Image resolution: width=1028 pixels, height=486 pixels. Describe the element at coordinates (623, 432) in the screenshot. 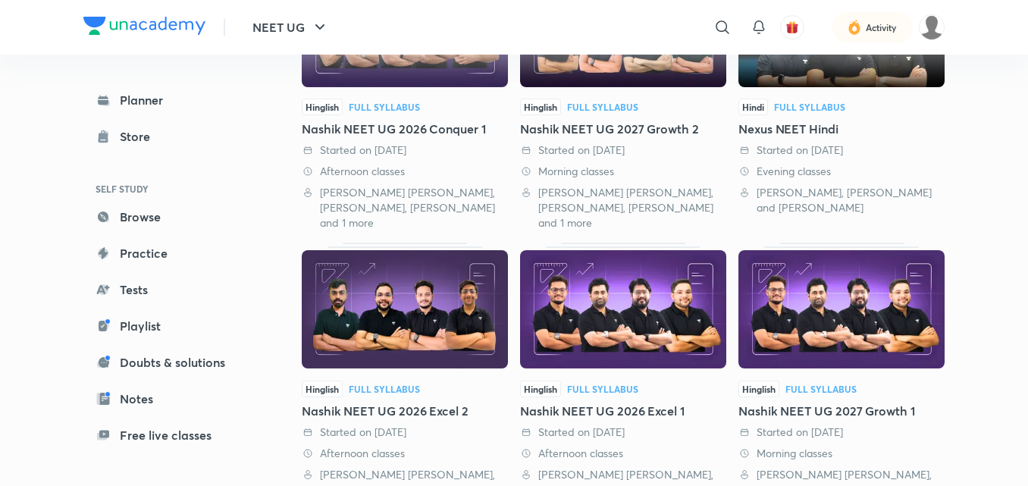

I see `div: Started on 21 Mar 2025` at that location.